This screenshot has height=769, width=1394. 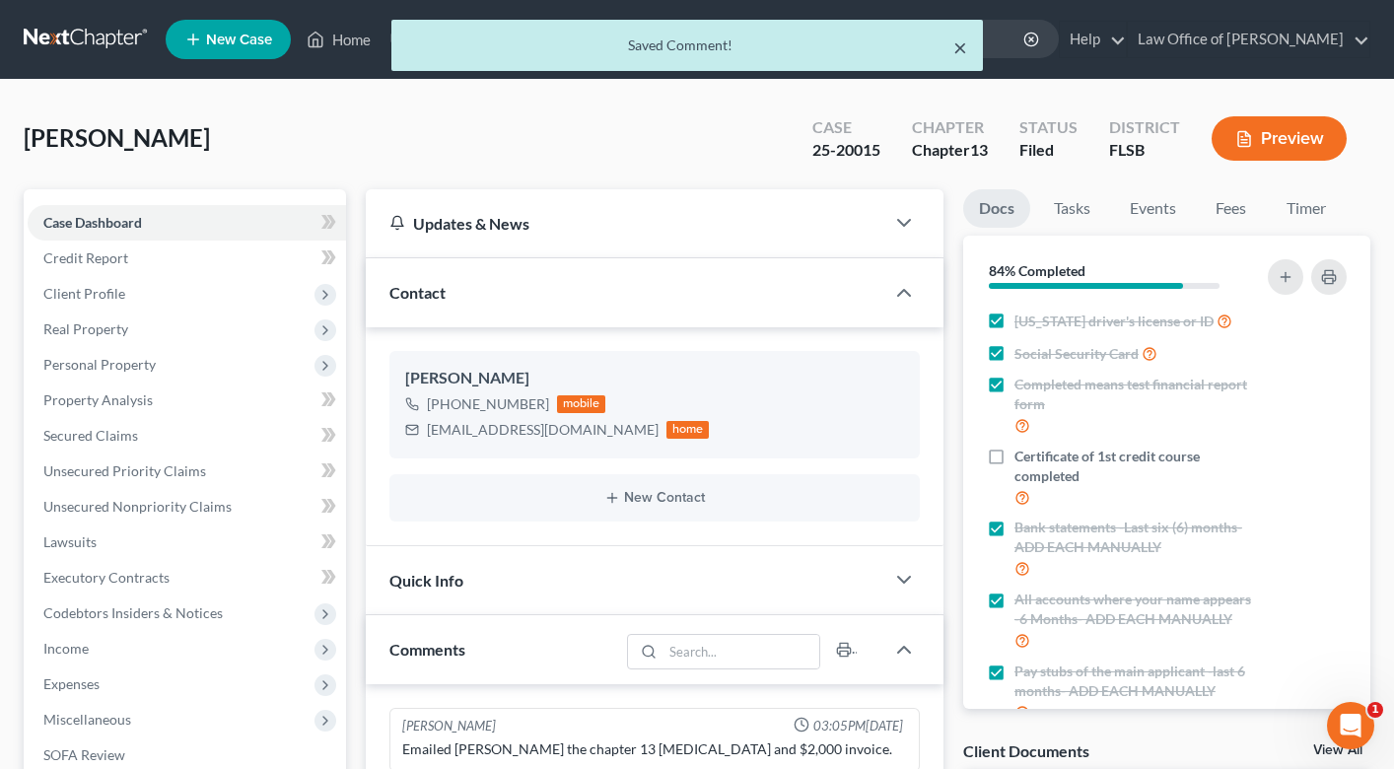 What do you see at coordinates (1133, 537) in the screenshot?
I see `span: Bank statements -Last six (6) months- ADD EACH MANUALLY` at bounding box center [1133, 537].